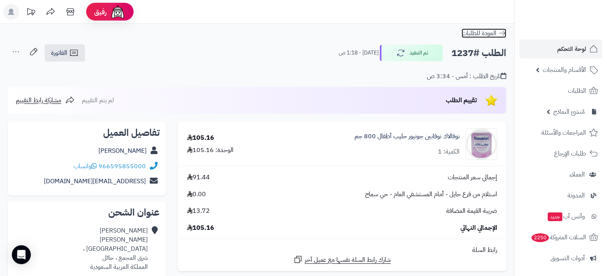 This screenshot has height=276, width=607. Describe the element at coordinates (466, 76) in the screenshot. I see `div: تاريخ الطلب : أمس - 3:34 ص` at that location.